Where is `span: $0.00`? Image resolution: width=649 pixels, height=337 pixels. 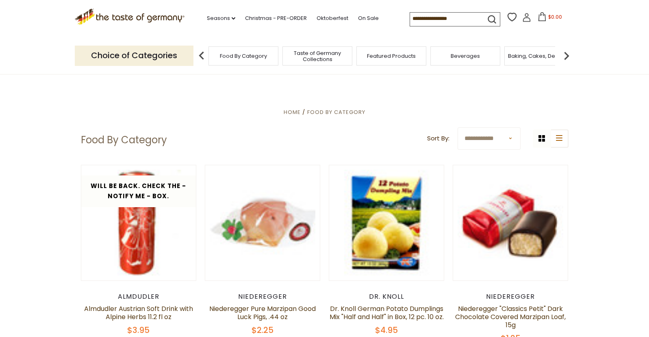 span: $0.00 is located at coordinates (555, 17).